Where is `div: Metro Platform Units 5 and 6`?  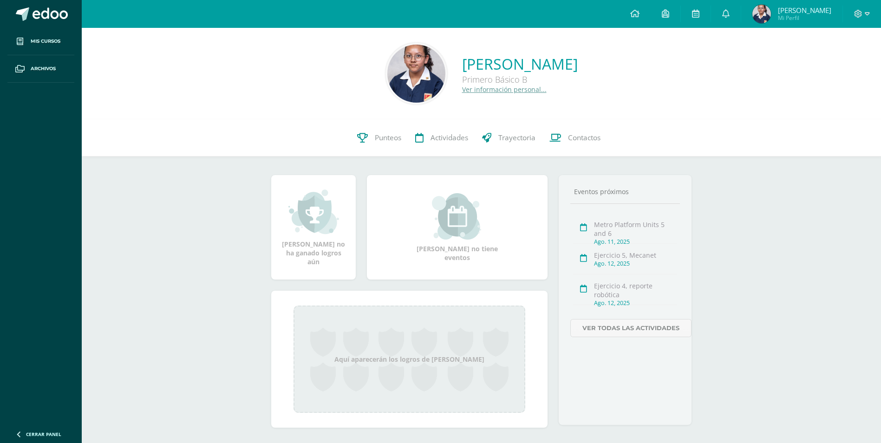
div: Metro Platform Units 5 and 6 is located at coordinates (635, 229).